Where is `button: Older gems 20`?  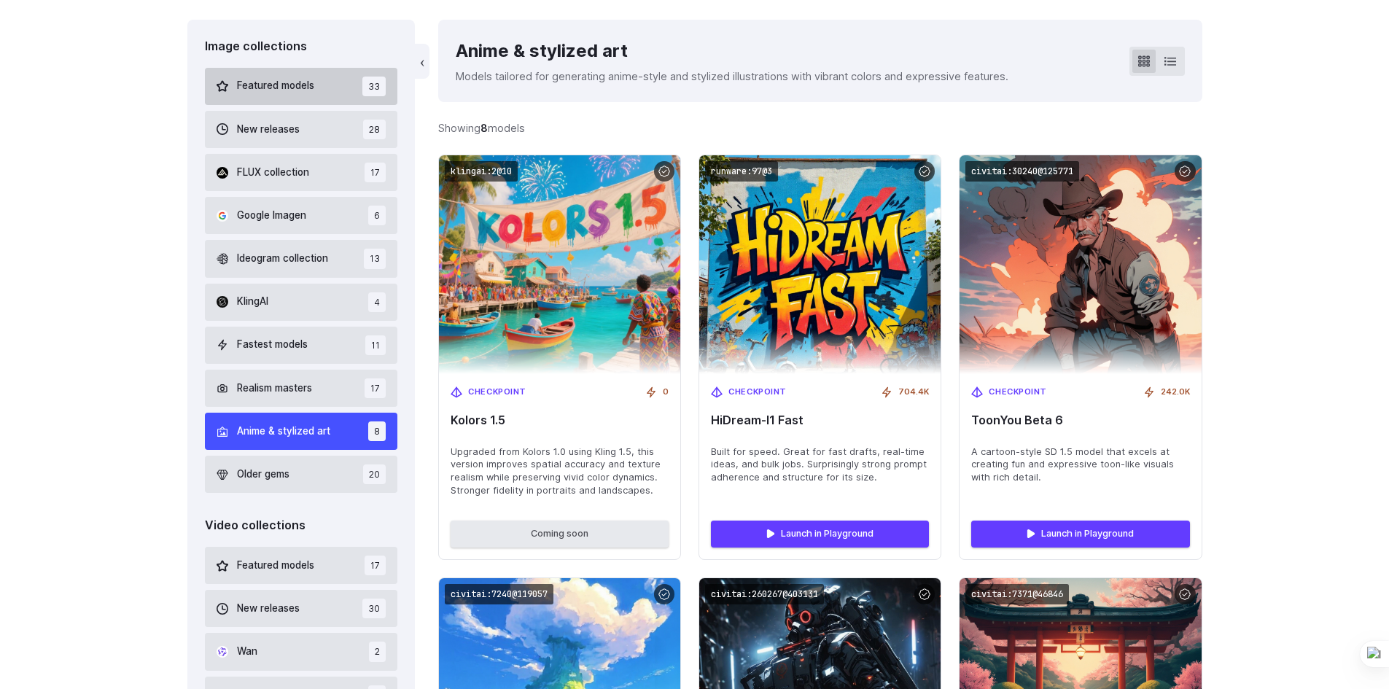 button: Older gems 20 is located at coordinates (301, 474).